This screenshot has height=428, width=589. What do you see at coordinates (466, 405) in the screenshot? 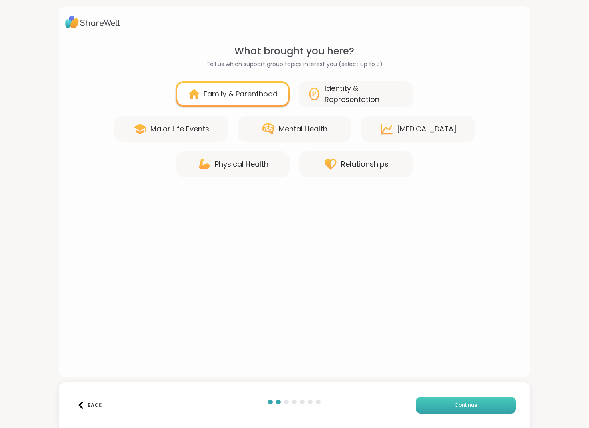
I see `span: Continue` at bounding box center [466, 405].